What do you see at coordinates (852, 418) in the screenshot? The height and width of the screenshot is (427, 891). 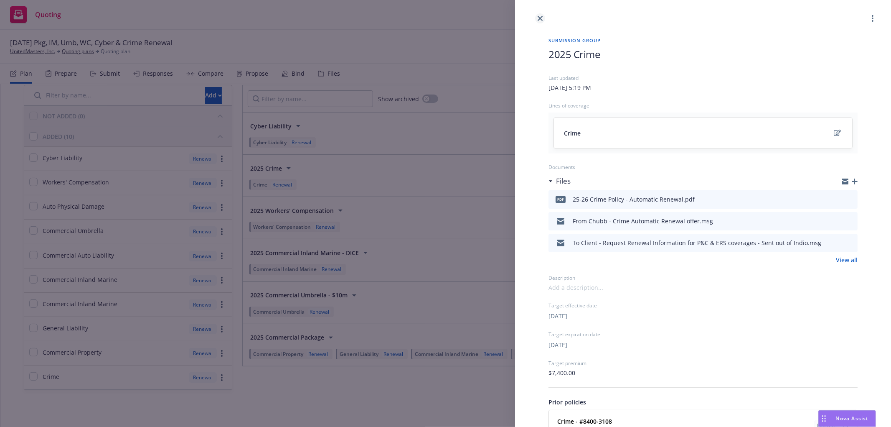 I see `span: Nova Assist` at bounding box center [852, 418].